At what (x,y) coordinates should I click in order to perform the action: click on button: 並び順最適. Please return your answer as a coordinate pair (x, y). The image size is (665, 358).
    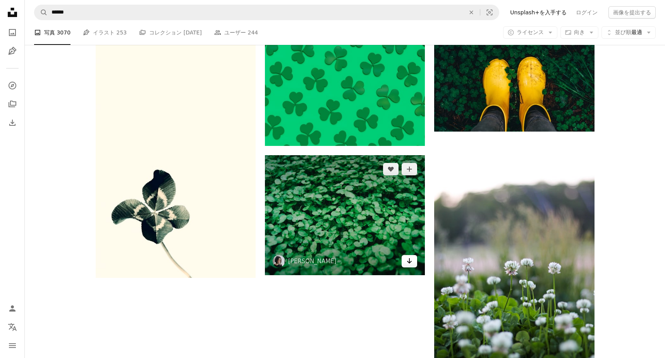
    Looking at the image, I should click on (629, 33).